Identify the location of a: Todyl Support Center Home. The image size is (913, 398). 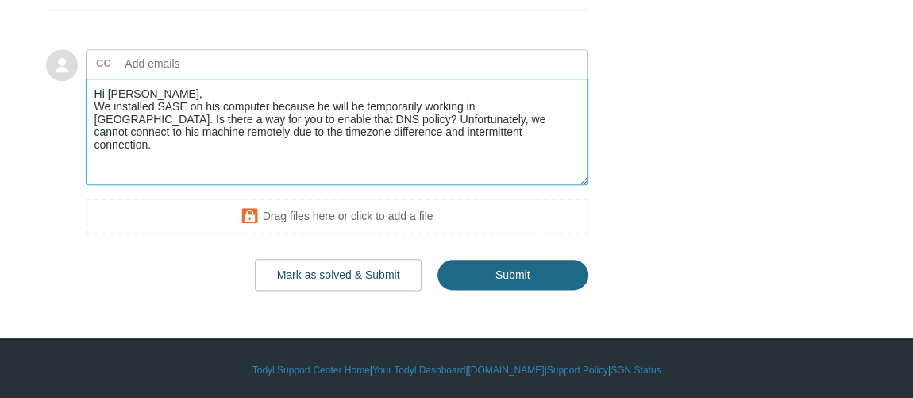
(311, 370).